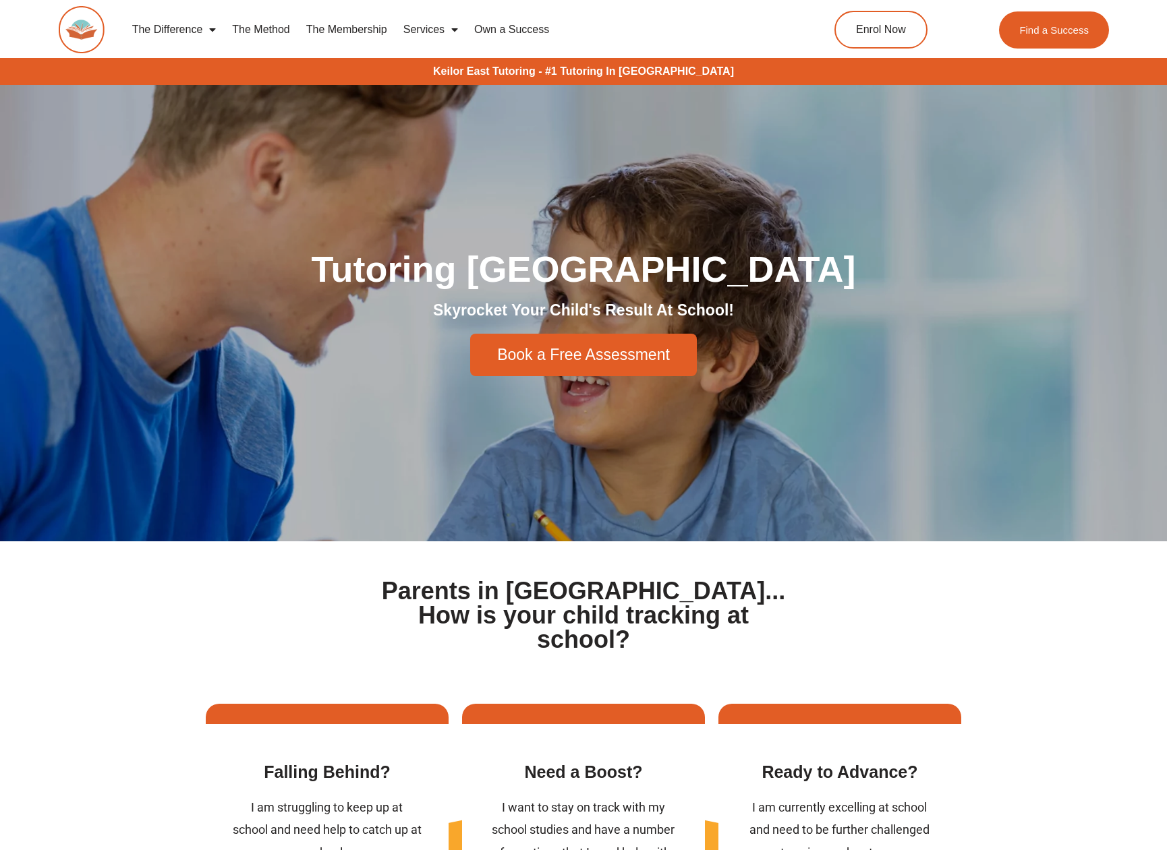 The width and height of the screenshot is (1167, 850). I want to click on a: Services, so click(430, 30).